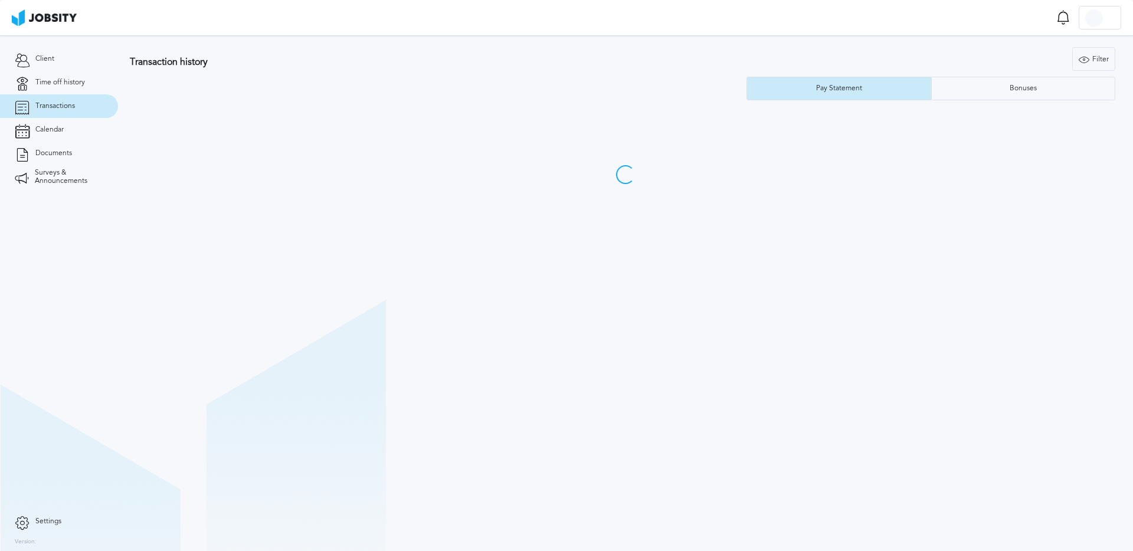  What do you see at coordinates (1094, 60) in the screenshot?
I see `div: Filter` at bounding box center [1094, 60].